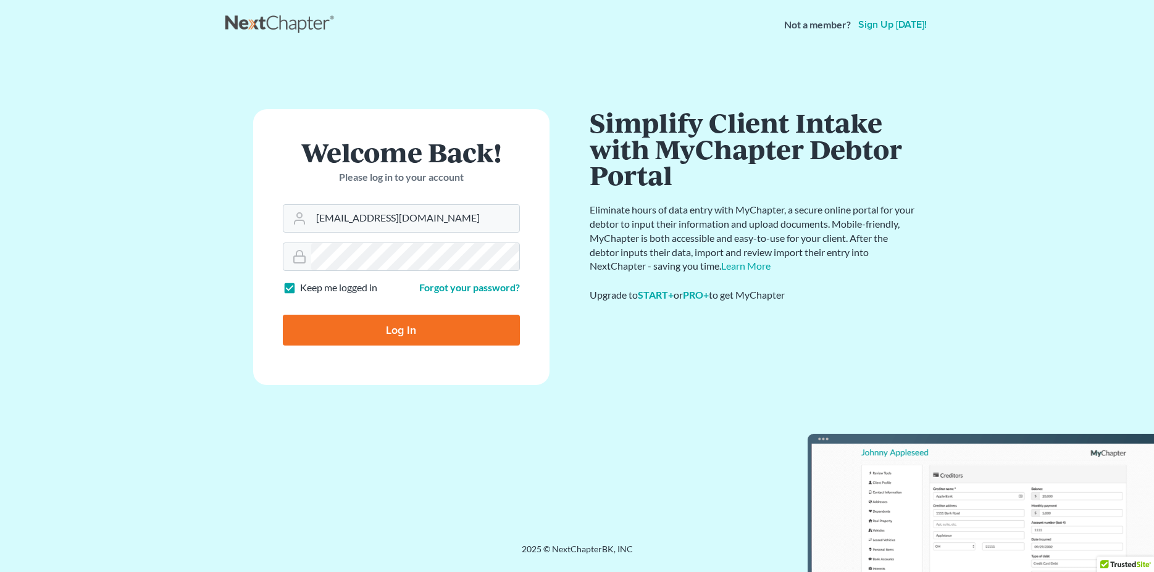 This screenshot has width=1154, height=572. Describe the element at coordinates (469, 287) in the screenshot. I see `a: Forgot your password?` at that location.